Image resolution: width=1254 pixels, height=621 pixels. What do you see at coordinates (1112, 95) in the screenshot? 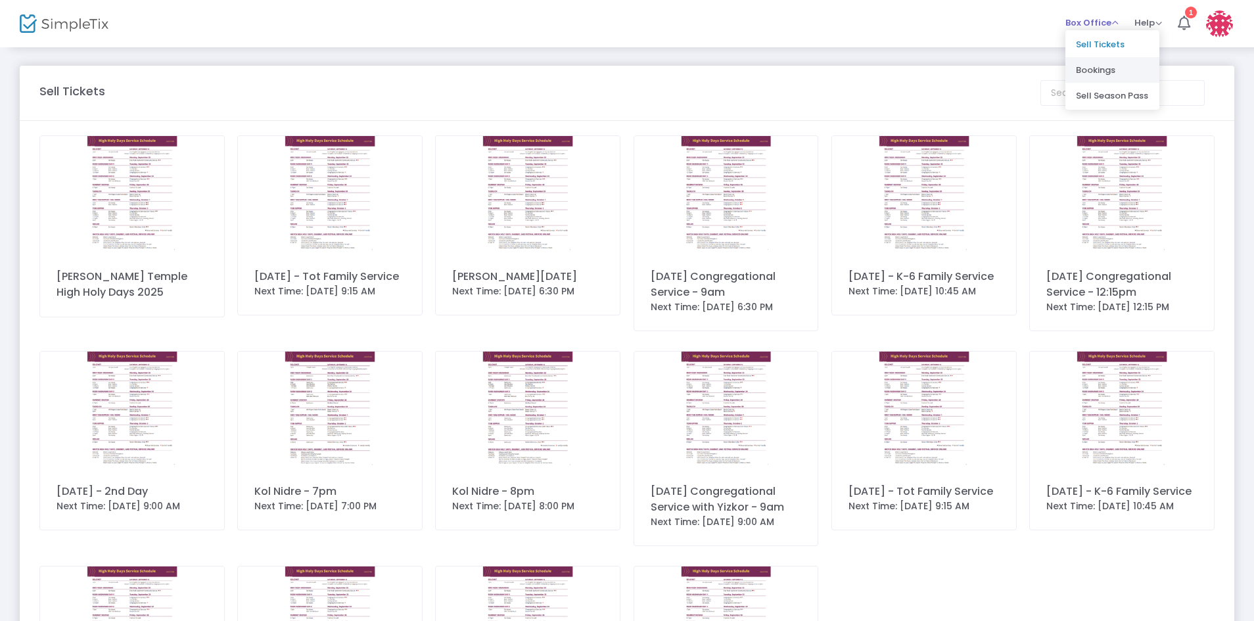
I see `li: Sell Season Pass` at bounding box center [1112, 95].